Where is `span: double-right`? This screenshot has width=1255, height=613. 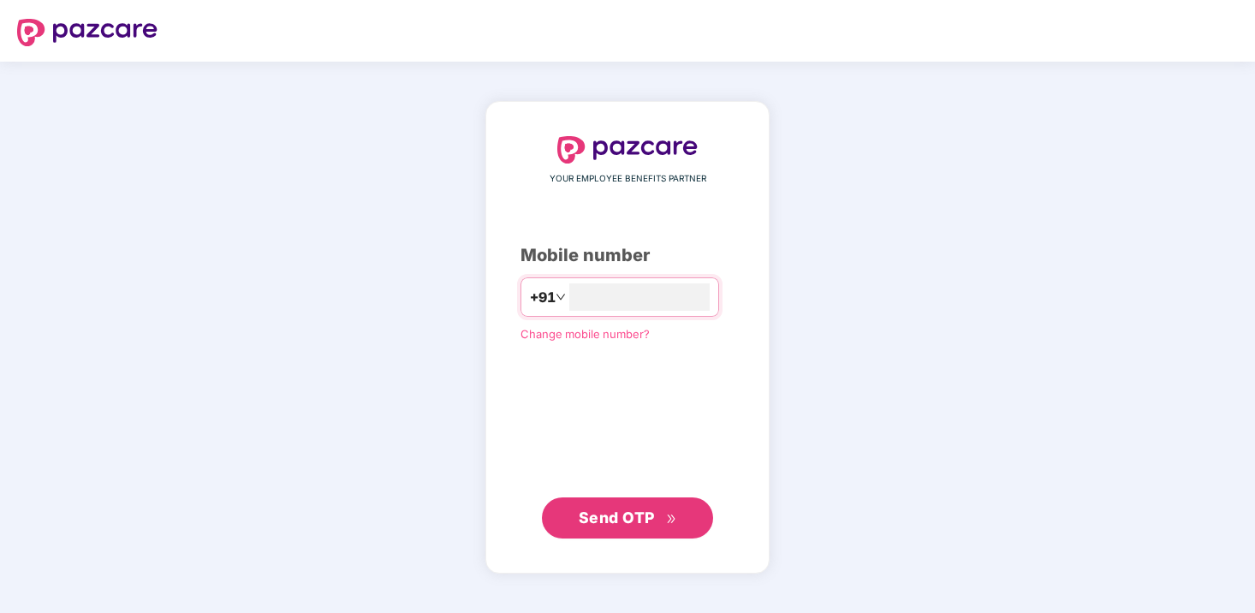
span: double-right is located at coordinates (671, 519).